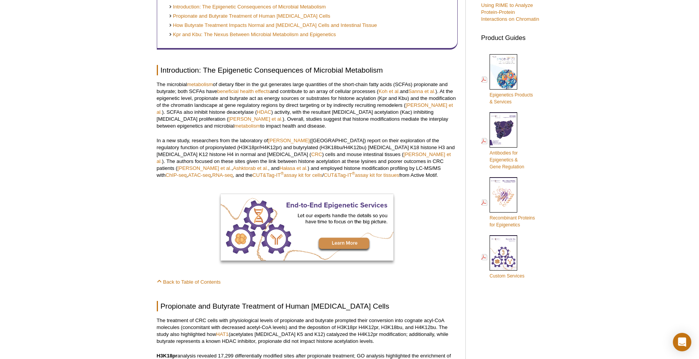 Image resolution: width=699 pixels, height=359 pixels. I want to click on a: Back to Table of Contents, so click(189, 282).